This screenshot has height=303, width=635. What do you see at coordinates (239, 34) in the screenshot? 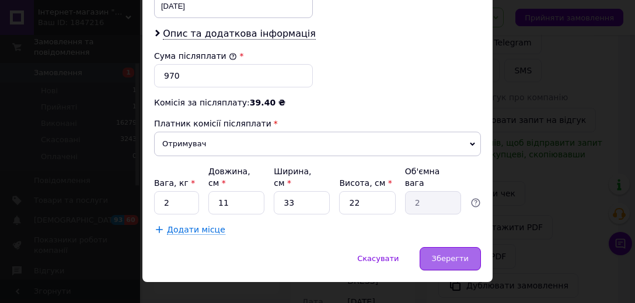
I see `span: Опис та додаткова інформація` at bounding box center [239, 34].